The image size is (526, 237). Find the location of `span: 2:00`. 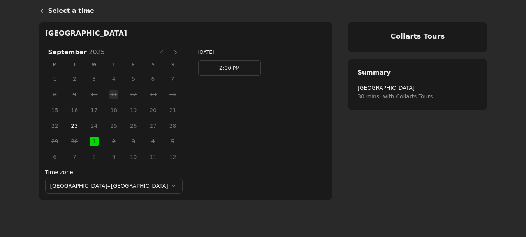

span: 2:00 is located at coordinates (225, 68).